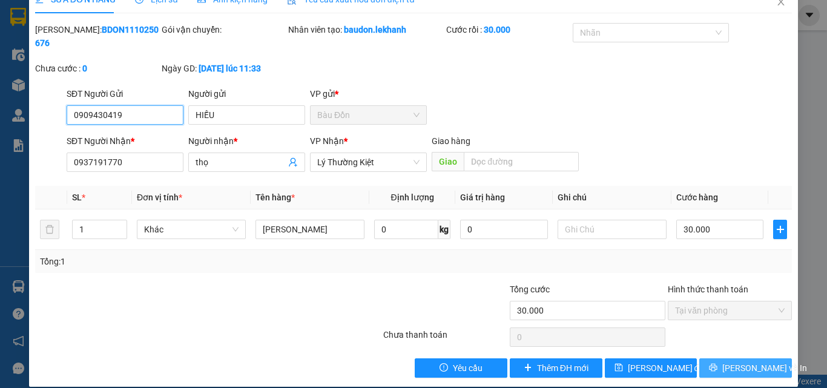 The width and height of the screenshot is (827, 388). I want to click on div: Chưa cước :, so click(97, 68).